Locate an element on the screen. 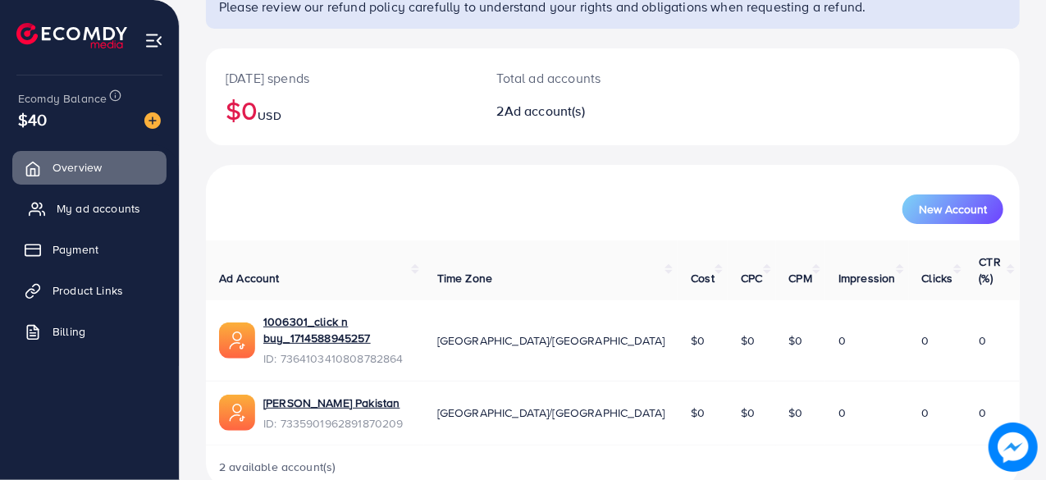  span: CTR (%) is located at coordinates (991, 270).